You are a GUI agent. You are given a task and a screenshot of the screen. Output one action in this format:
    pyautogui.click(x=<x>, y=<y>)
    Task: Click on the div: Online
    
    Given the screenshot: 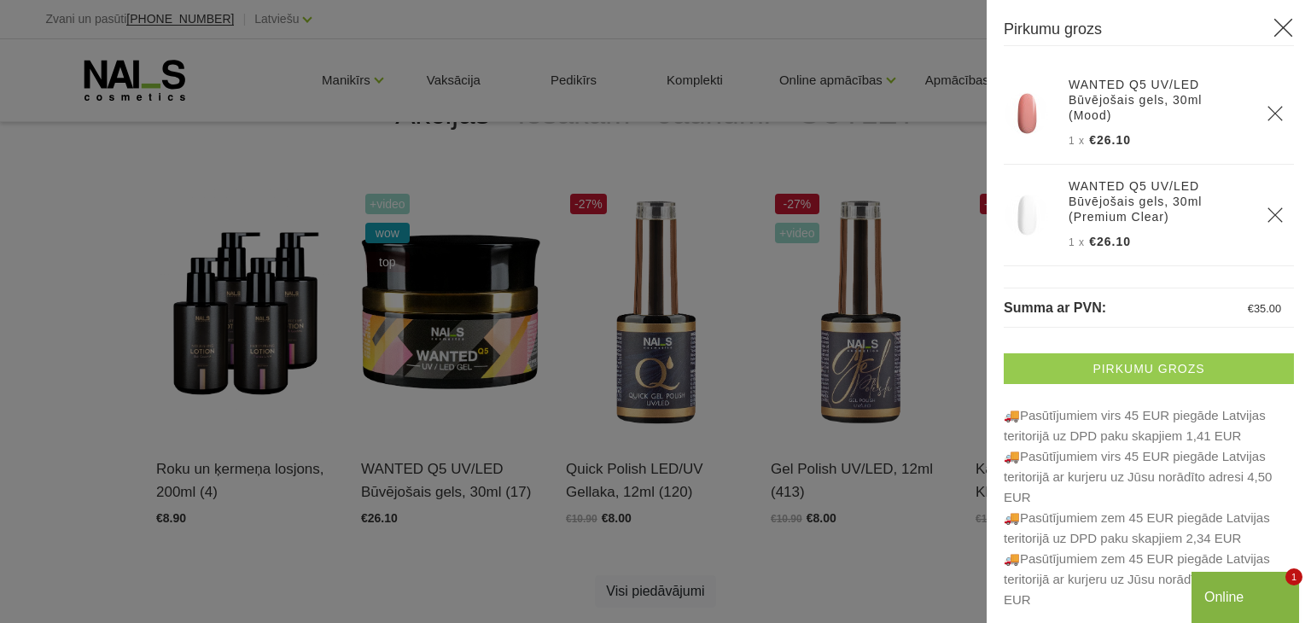 What is the action you would take?
    pyautogui.click(x=54, y=29)
    